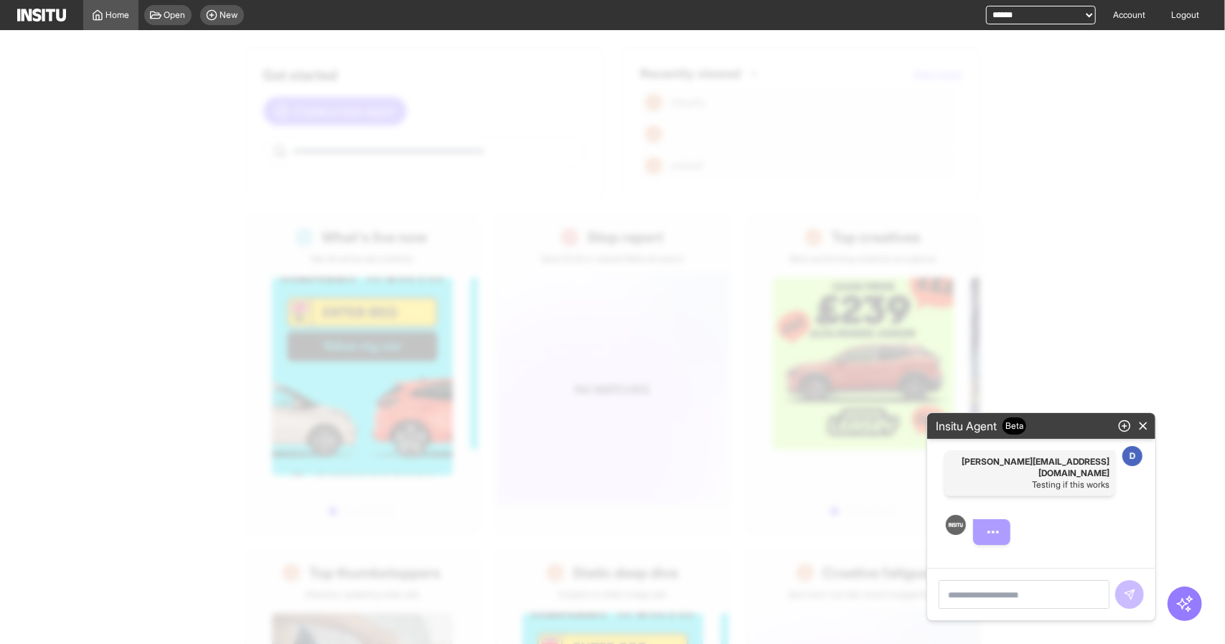  What do you see at coordinates (1030, 485) in the screenshot?
I see `p: Testing if this works` at bounding box center [1030, 485].